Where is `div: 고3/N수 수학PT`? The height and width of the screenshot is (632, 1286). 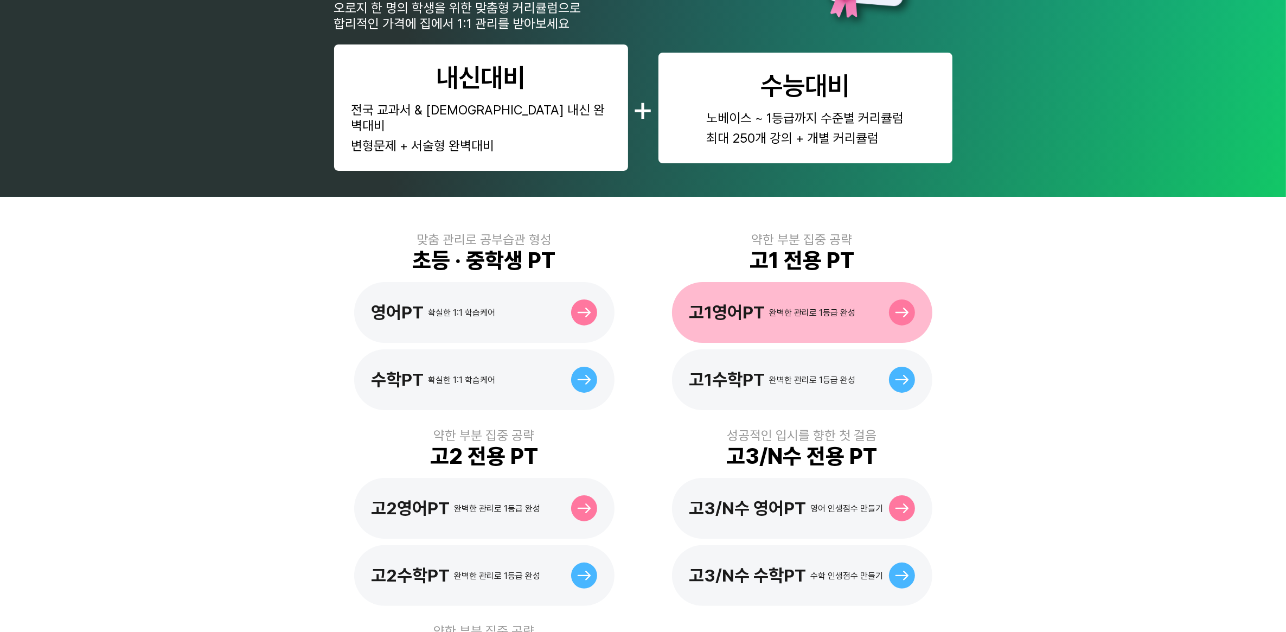
div: 고3/N수 수학PT is located at coordinates (748, 576).